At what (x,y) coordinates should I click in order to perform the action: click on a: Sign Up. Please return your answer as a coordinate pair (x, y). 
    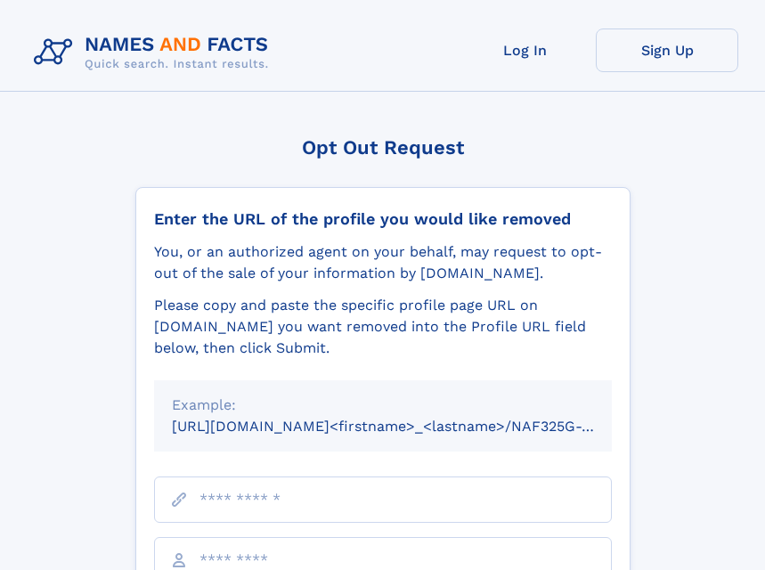
    Looking at the image, I should click on (667, 50).